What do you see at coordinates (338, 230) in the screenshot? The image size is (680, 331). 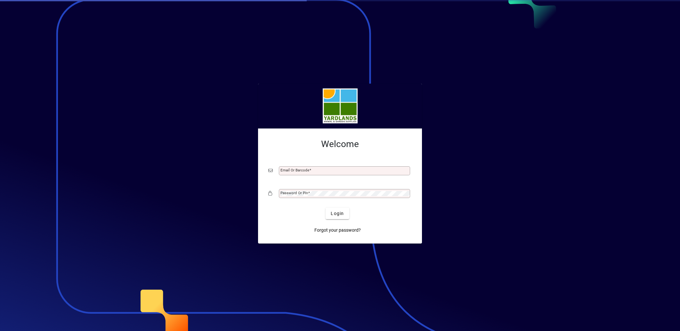 I see `a: Forgot your password?` at bounding box center [338, 230].